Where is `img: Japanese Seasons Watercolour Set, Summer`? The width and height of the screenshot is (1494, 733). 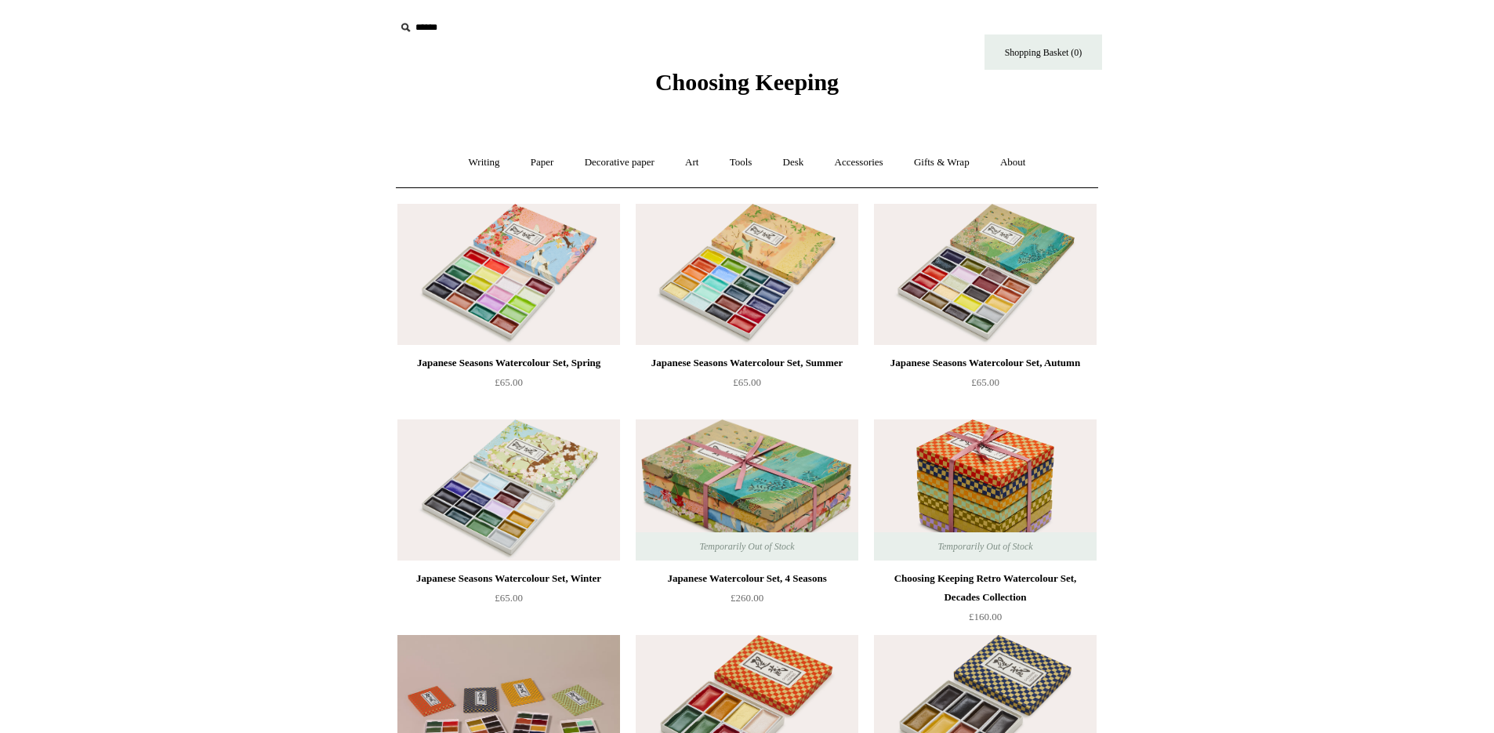 img: Japanese Seasons Watercolour Set, Summer is located at coordinates (747, 274).